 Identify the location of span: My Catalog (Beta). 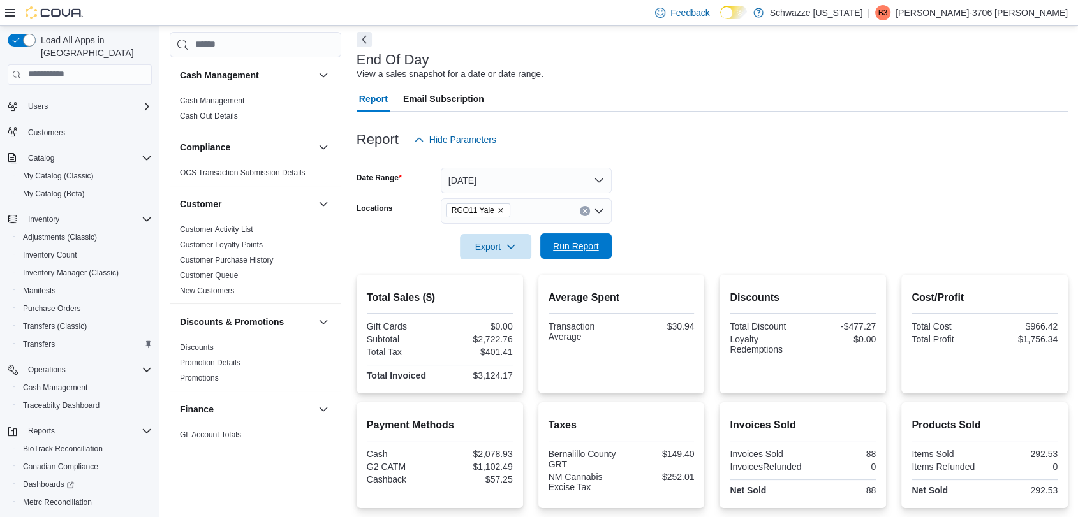
(85, 194).